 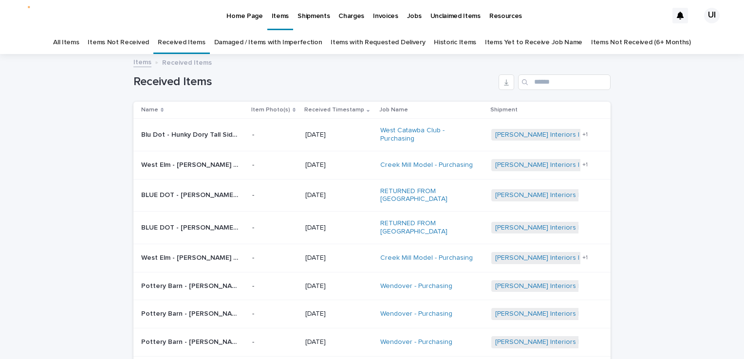 What do you see at coordinates (314, 82) in the screenshot?
I see `h1: Received Items` at bounding box center [314, 82].